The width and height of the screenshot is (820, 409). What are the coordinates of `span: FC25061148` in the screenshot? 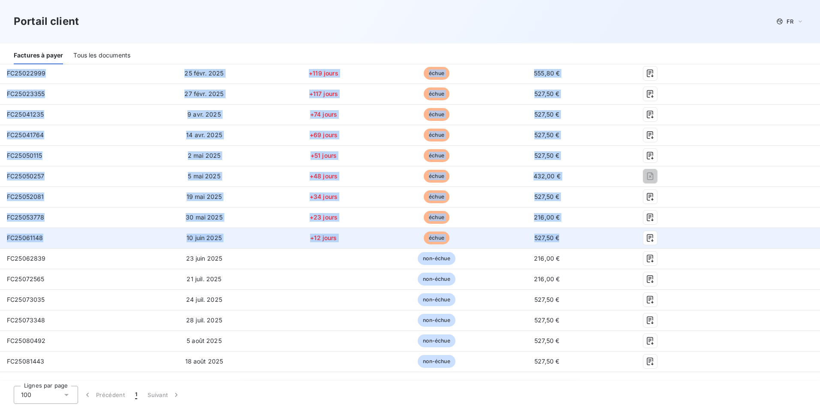 It's located at (25, 238).